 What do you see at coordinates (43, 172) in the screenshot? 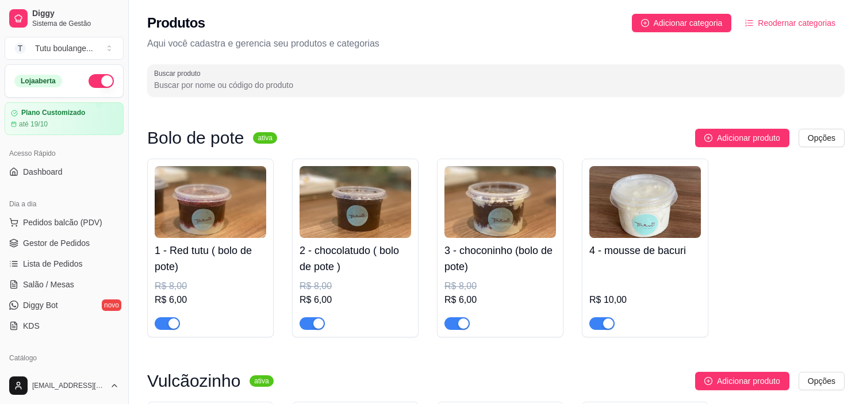
I see `span: Dashboard` at bounding box center [43, 172].